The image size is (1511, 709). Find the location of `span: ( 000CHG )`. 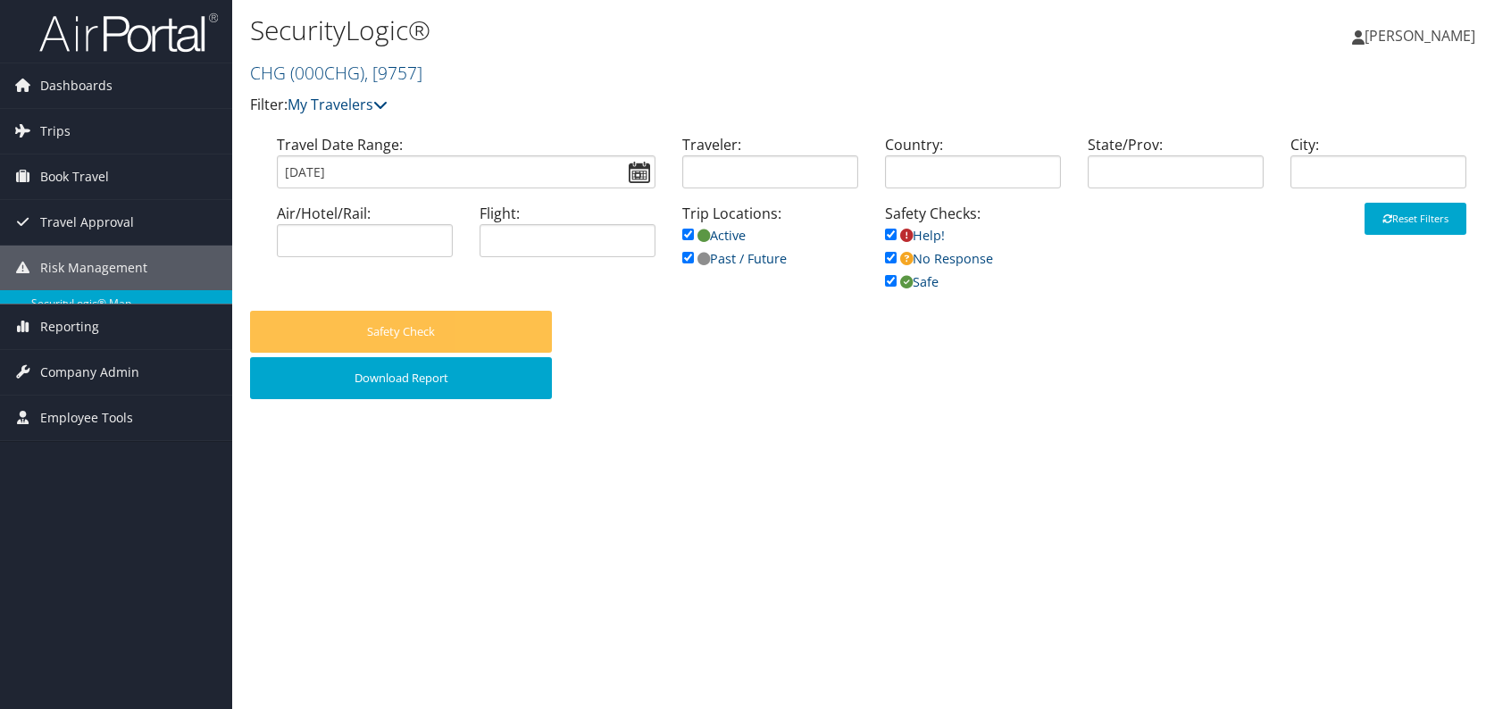

span: ( 000CHG ) is located at coordinates (327, 72).